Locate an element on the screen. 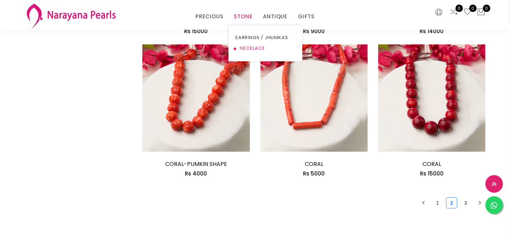  span: Rs 4000 is located at coordinates (196, 173).